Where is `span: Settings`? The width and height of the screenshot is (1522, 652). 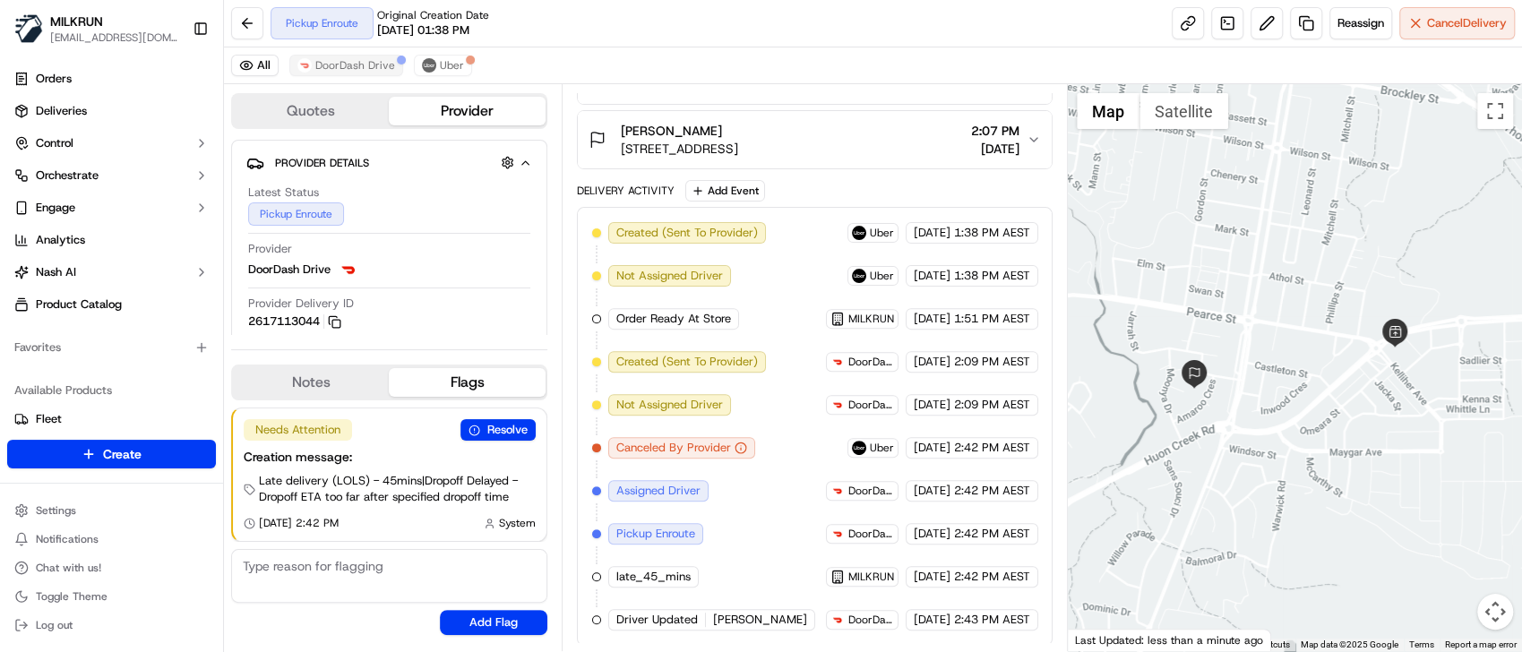
span: Settings is located at coordinates (56, 510).